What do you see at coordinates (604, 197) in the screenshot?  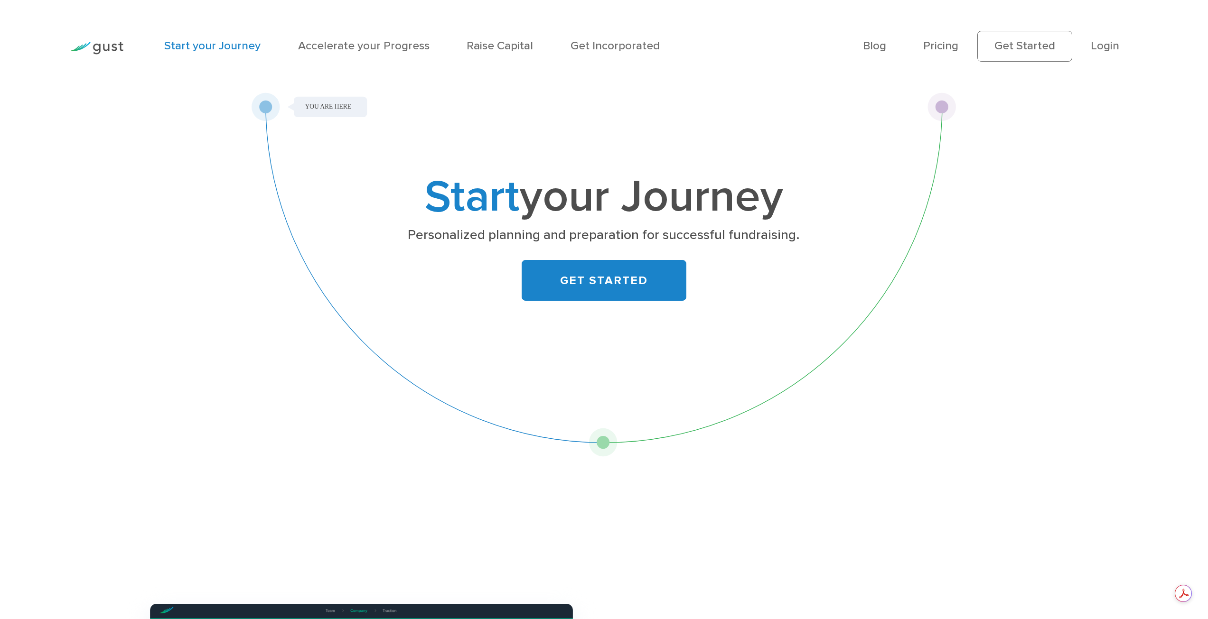 I see `h1: your Journey` at bounding box center [604, 197].